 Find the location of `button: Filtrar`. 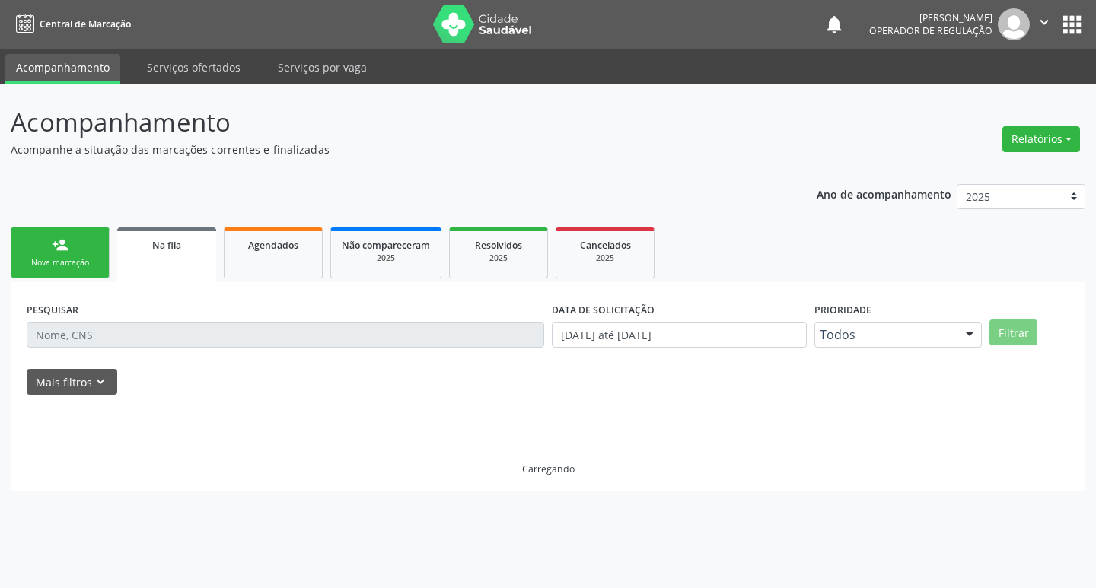

button: Filtrar is located at coordinates (1013, 333).